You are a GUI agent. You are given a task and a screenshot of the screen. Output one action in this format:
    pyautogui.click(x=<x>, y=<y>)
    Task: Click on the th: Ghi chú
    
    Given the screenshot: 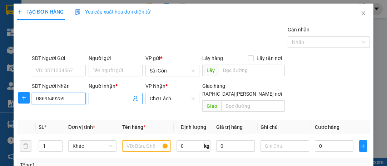 What is the action you would take?
    pyautogui.click(x=285, y=127)
    